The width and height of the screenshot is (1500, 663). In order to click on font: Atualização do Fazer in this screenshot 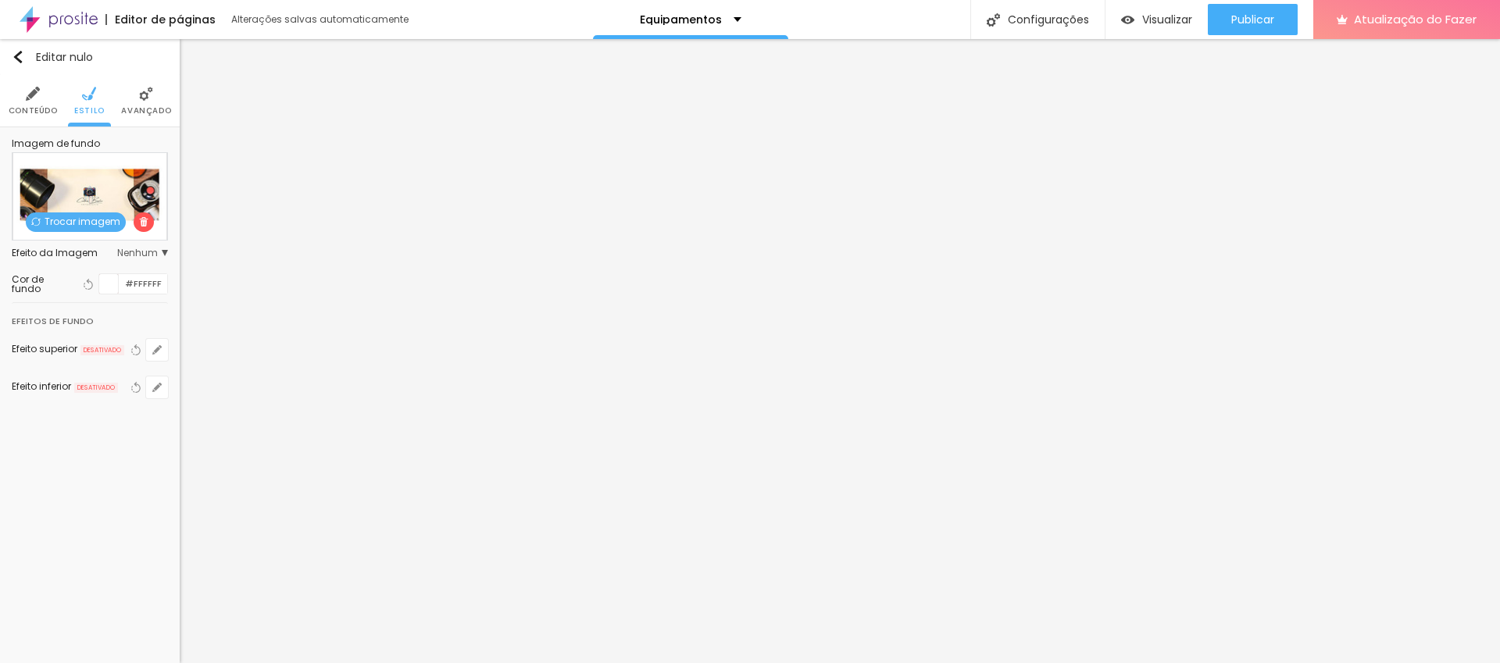, I will do `click(1414, 19)`.